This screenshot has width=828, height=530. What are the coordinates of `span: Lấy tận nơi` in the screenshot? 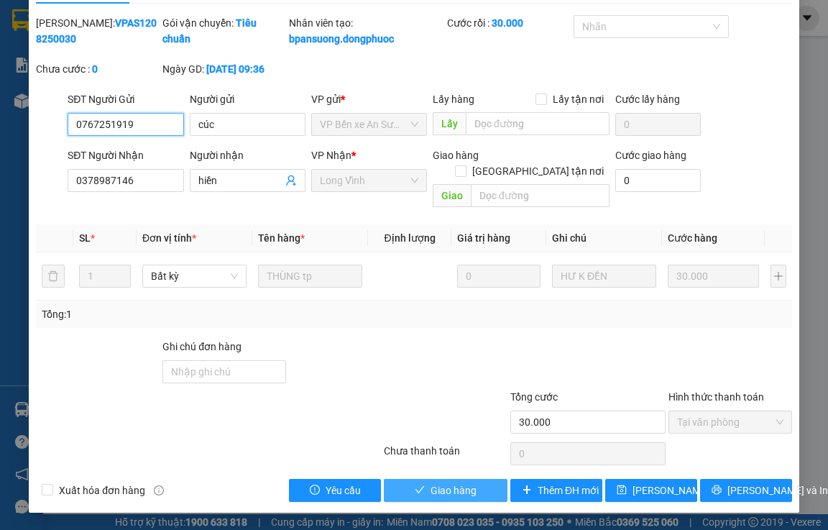 It's located at (578, 99).